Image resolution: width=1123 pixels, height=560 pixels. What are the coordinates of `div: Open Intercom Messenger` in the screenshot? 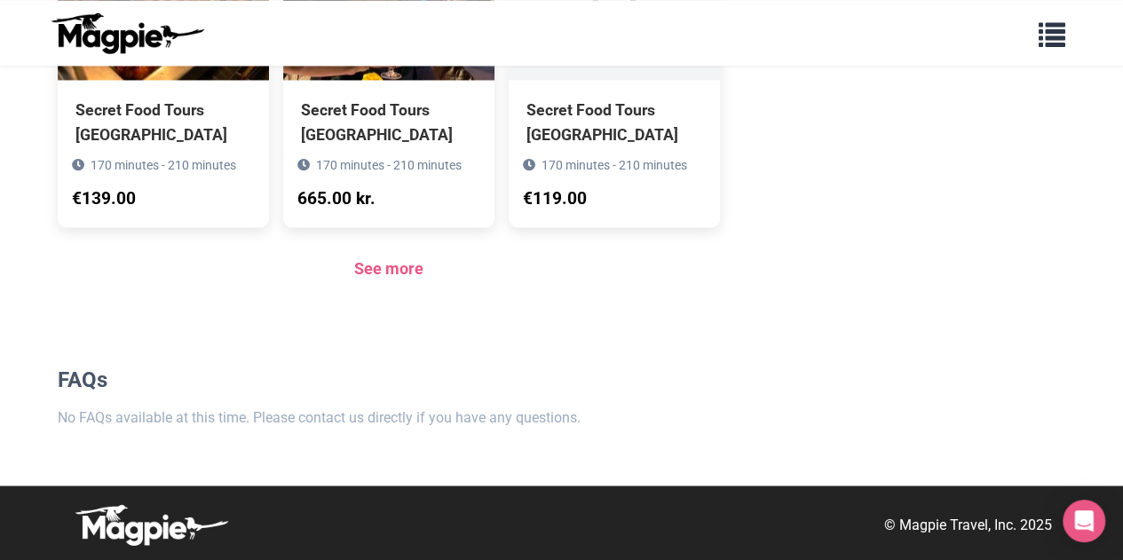 It's located at (1084, 521).